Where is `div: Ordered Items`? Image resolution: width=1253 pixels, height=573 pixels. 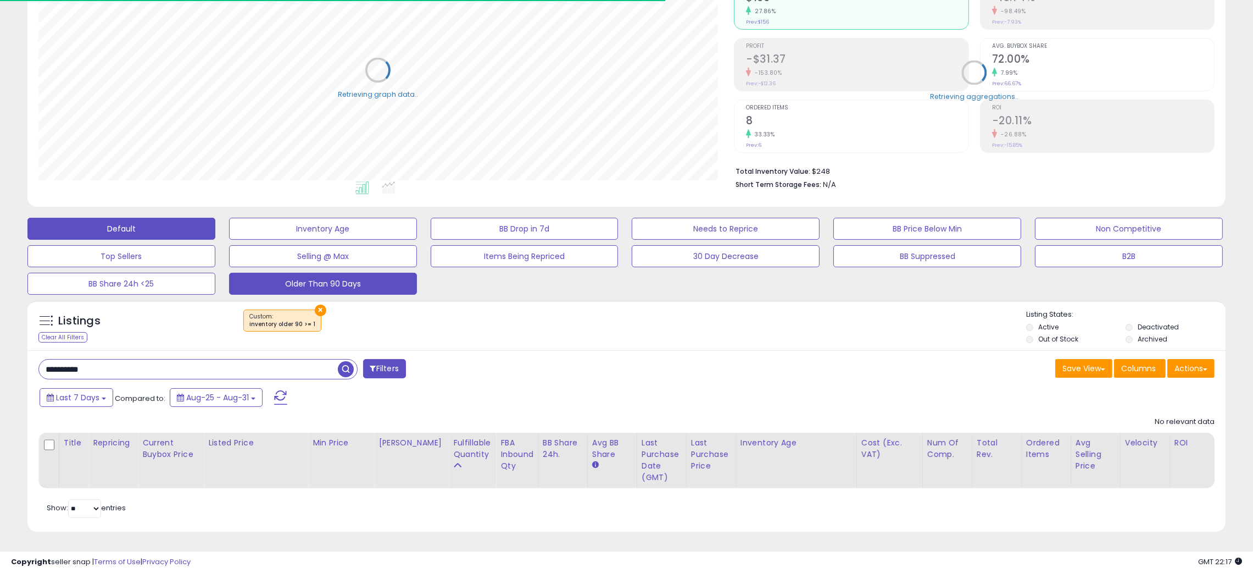 div: Ordered Items is located at coordinates (1046, 448).